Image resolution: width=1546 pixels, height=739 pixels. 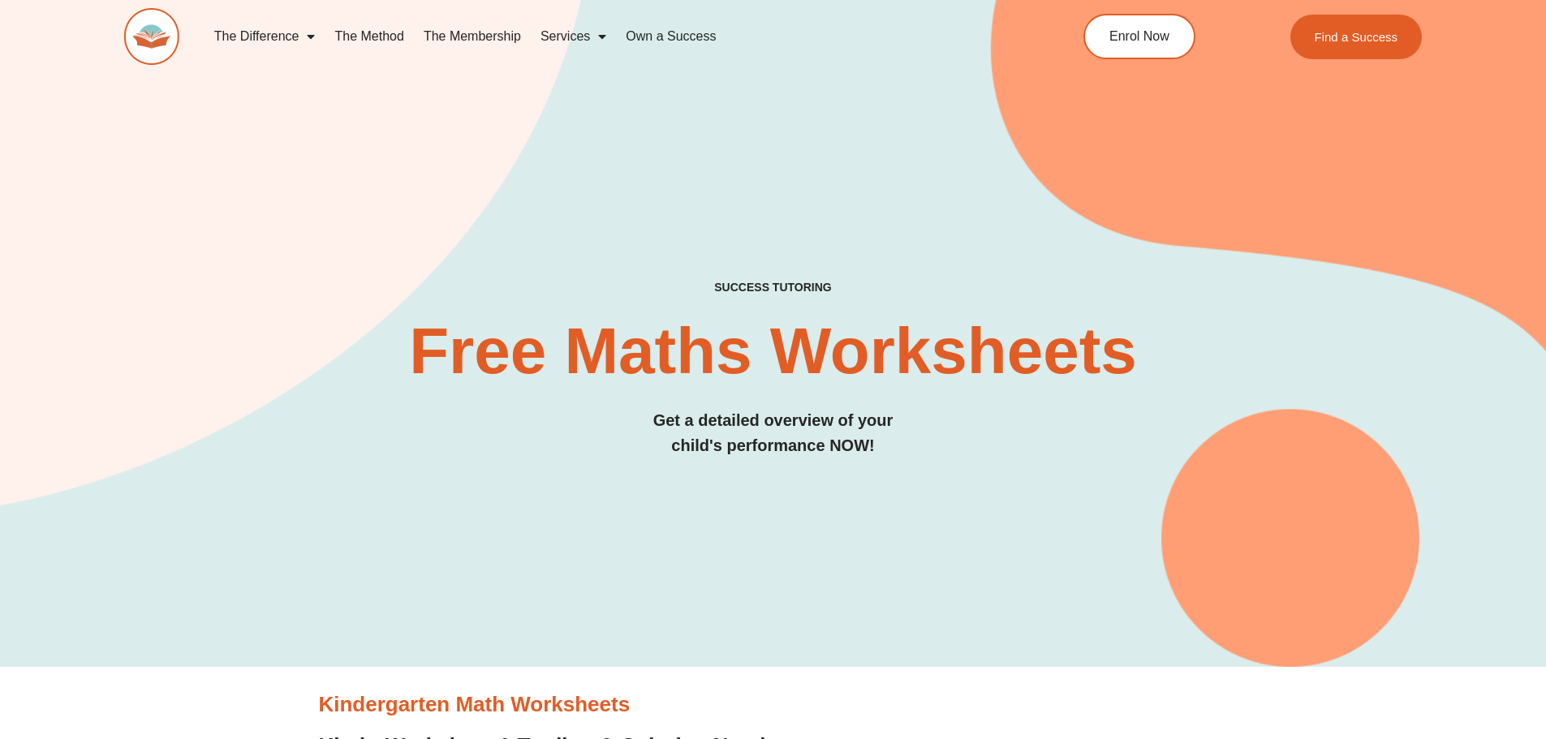 What do you see at coordinates (1356, 37) in the screenshot?
I see `span: Find a Success` at bounding box center [1356, 37].